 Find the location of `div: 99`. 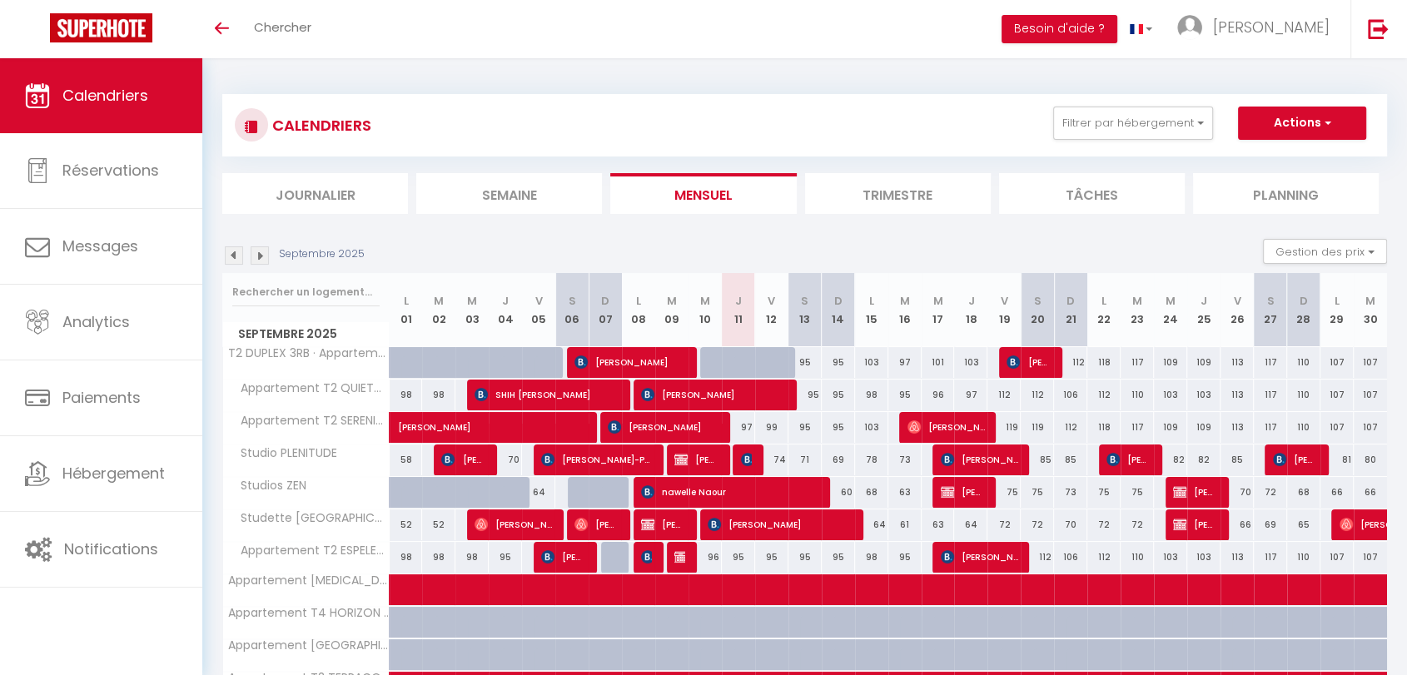

div: 99 is located at coordinates (772, 427).